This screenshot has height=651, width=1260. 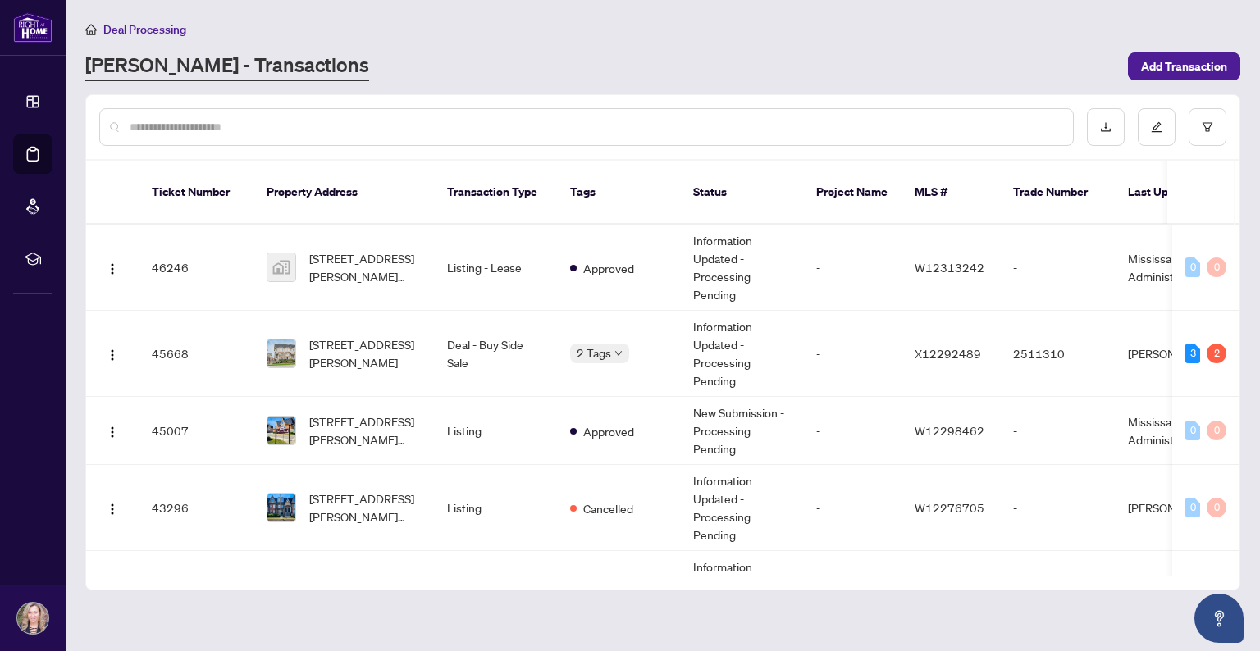 What do you see at coordinates (1219, 619) in the screenshot?
I see `button: Open asap` at bounding box center [1219, 619].